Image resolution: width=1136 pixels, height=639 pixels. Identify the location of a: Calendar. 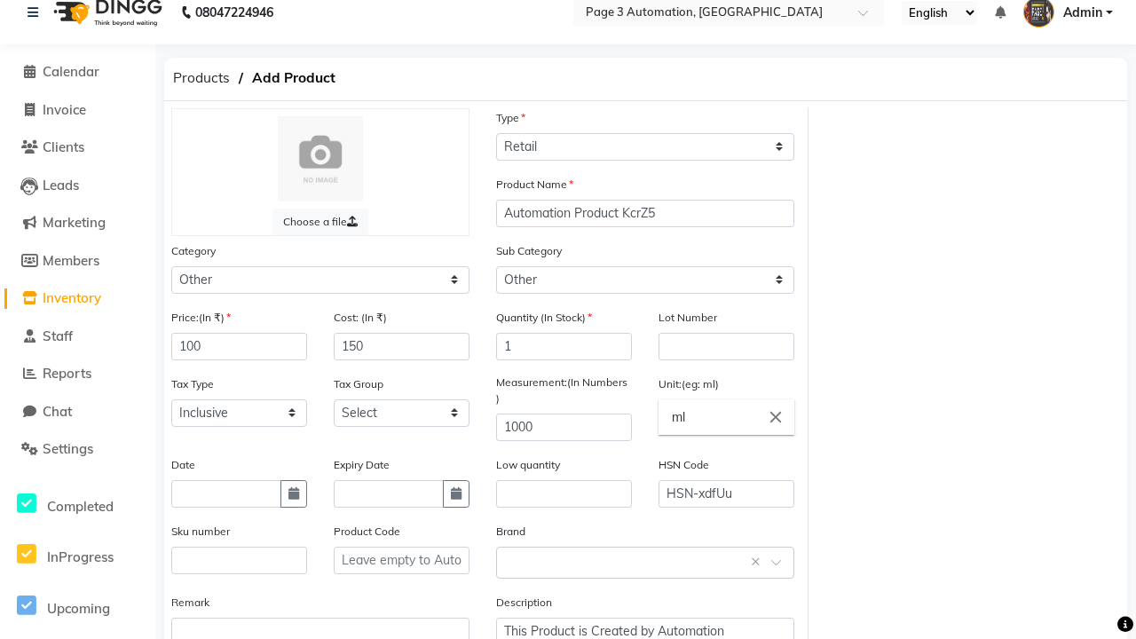
(77, 72).